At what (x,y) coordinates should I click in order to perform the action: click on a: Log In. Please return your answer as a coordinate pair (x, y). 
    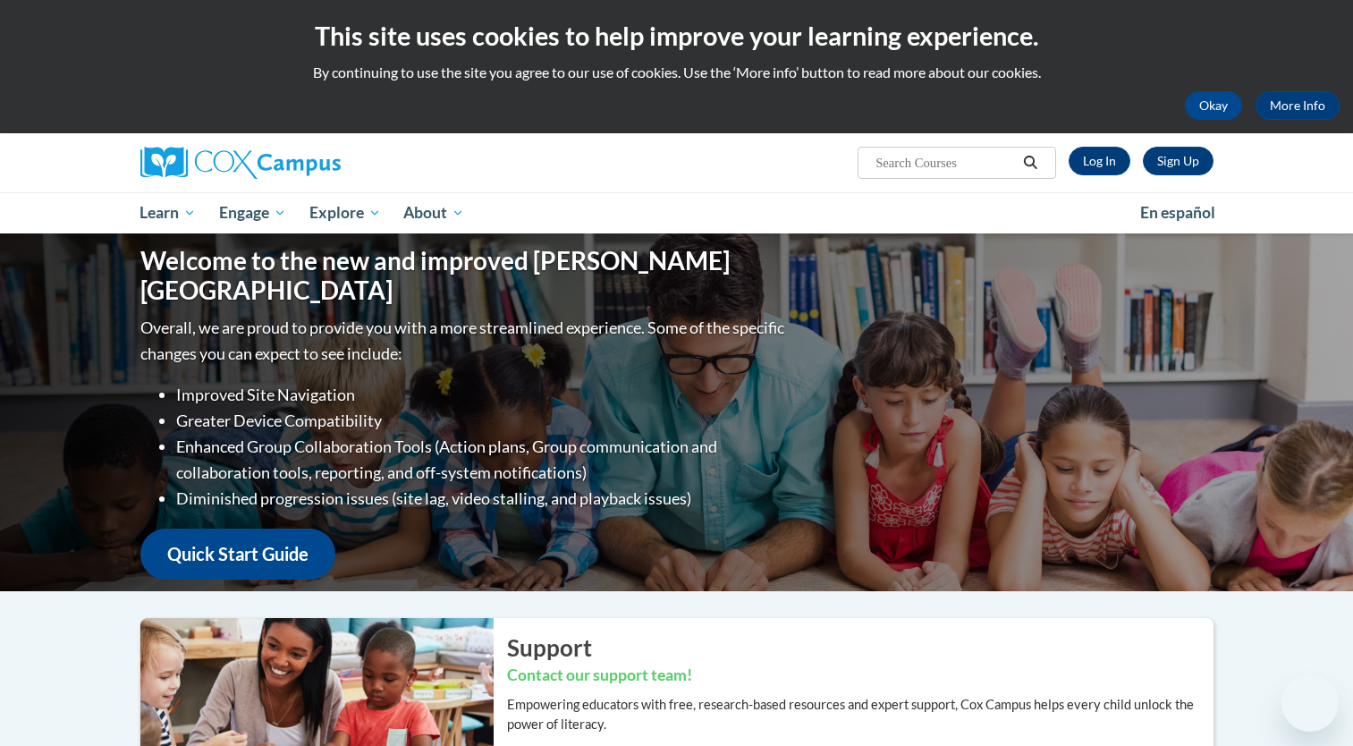
    Looking at the image, I should click on (1099, 161).